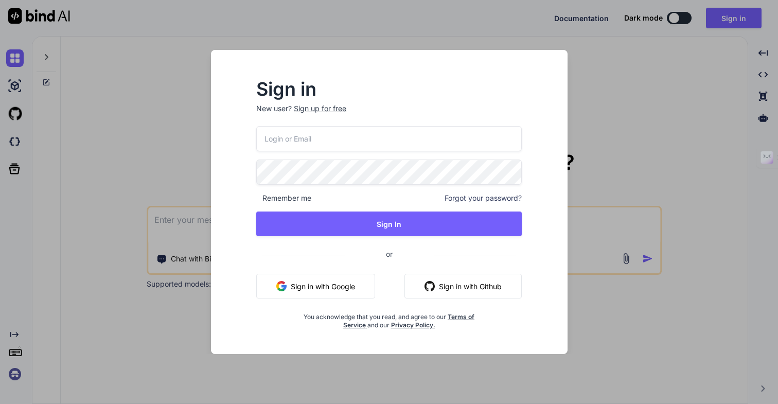 This screenshot has width=778, height=404. Describe the element at coordinates (316, 286) in the screenshot. I see `button: Sign in with Google` at that location.